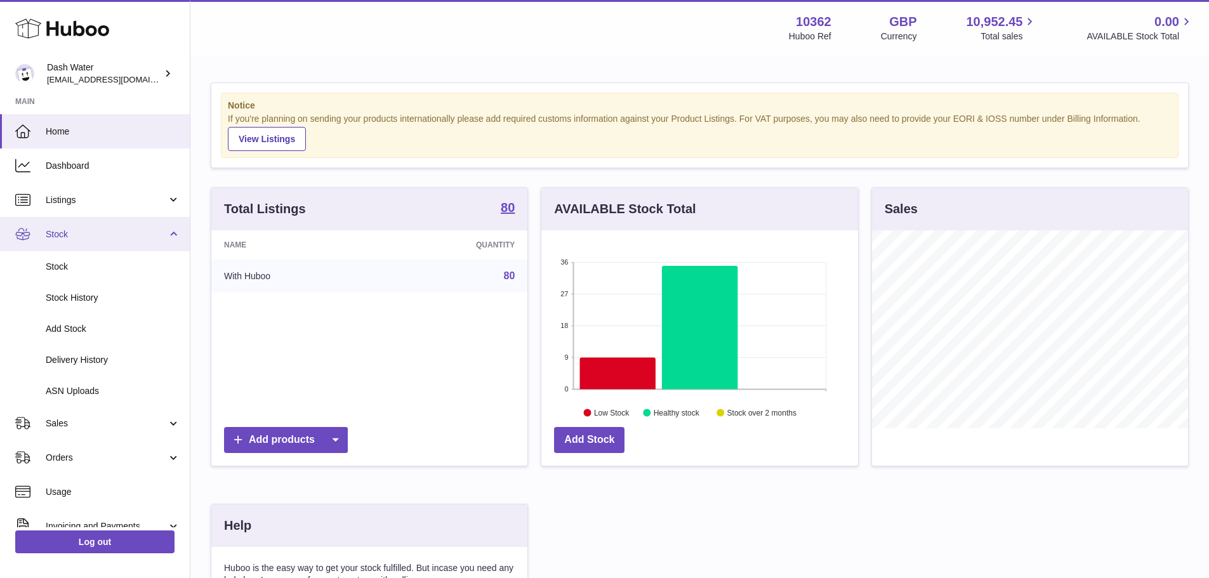 The width and height of the screenshot is (1209, 578). I want to click on h3: Help, so click(237, 525).